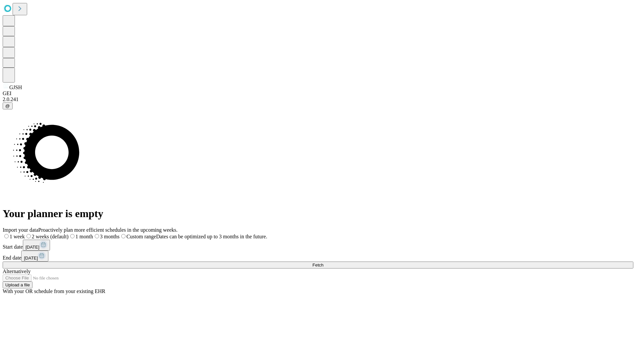 This screenshot has height=358, width=636. Describe the element at coordinates (108, 230) in the screenshot. I see `span: Proactively plan more efficient schedules in the upcoming weeks.` at that location.